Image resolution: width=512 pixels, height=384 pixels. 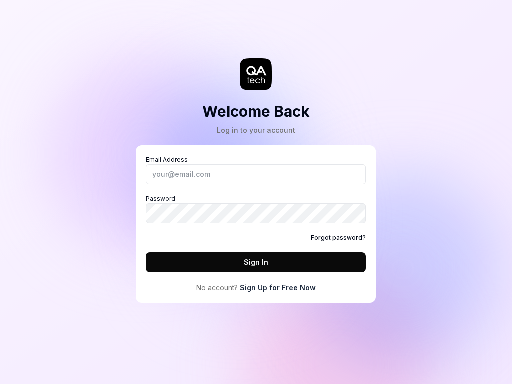 What do you see at coordinates (256, 209) in the screenshot?
I see `label: Password` at bounding box center [256, 209].